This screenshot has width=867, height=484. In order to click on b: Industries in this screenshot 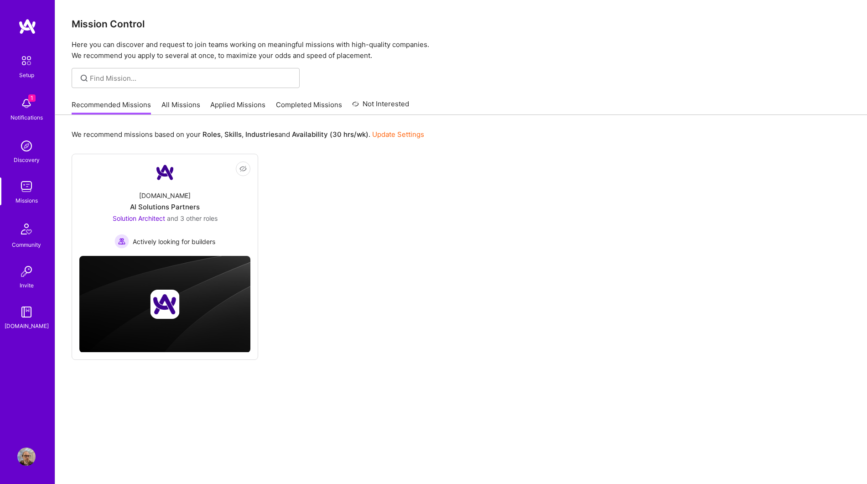, I will do `click(262, 134)`.